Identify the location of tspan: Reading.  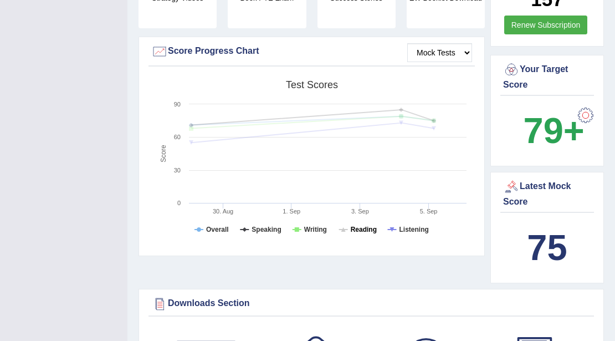
(363, 229).